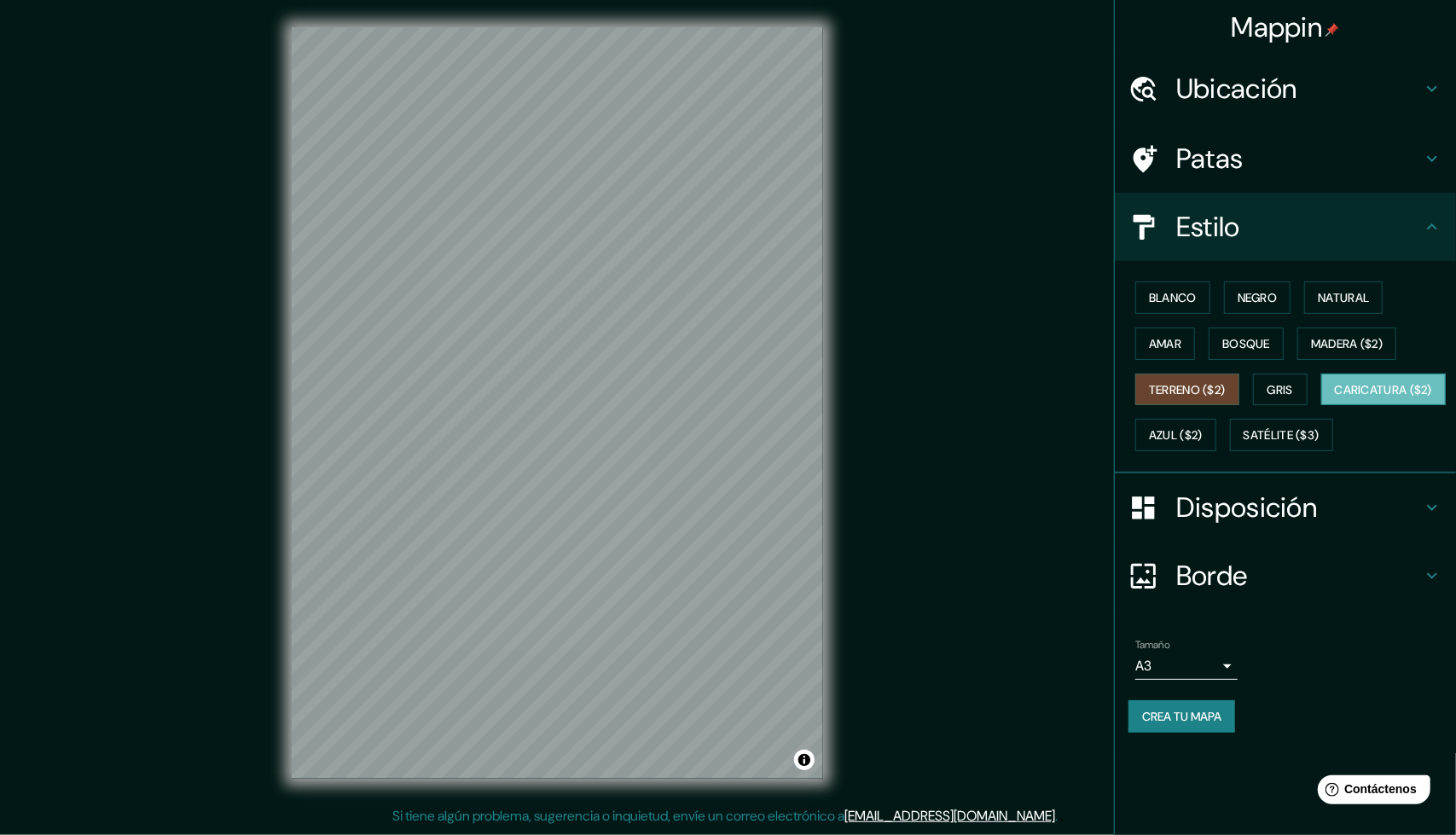 This screenshot has width=1456, height=835. Describe the element at coordinates (1175, 435) in the screenshot. I see `button: Azul ($2)` at that location.